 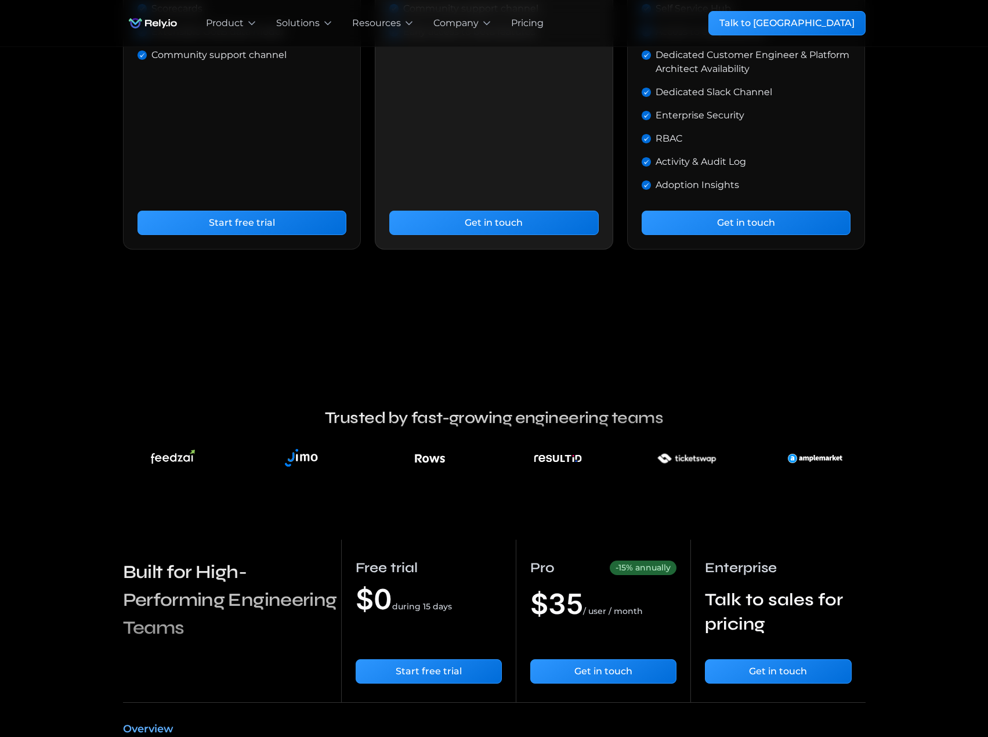 I want to click on div: Talk to sales for pricing, so click(x=778, y=612).